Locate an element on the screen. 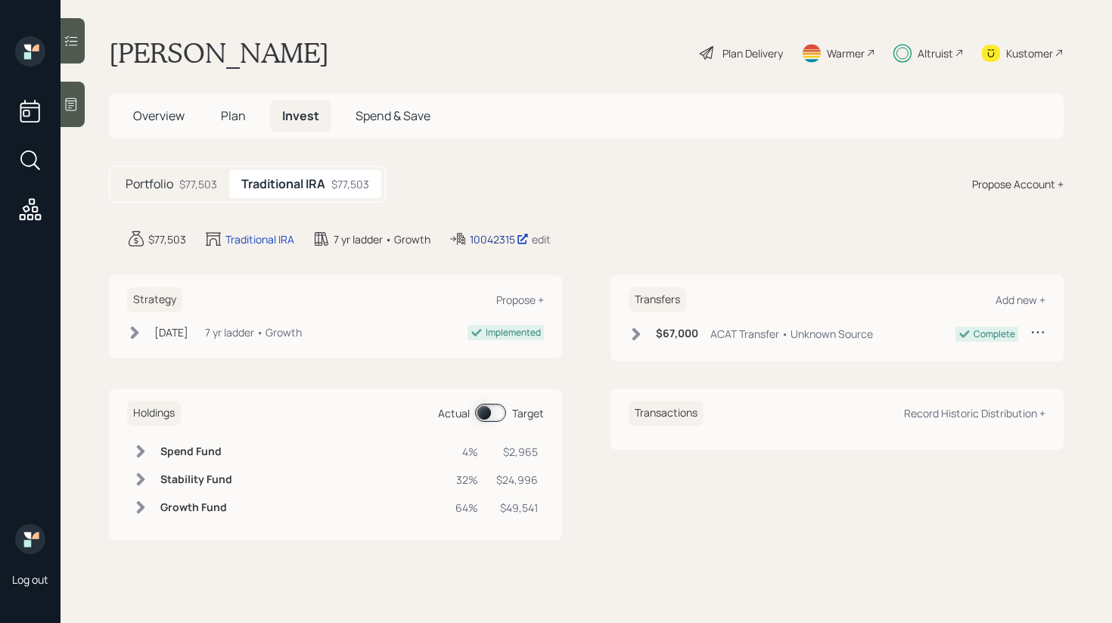 This screenshot has width=1112, height=623. h6: $67,000 is located at coordinates (677, 334).